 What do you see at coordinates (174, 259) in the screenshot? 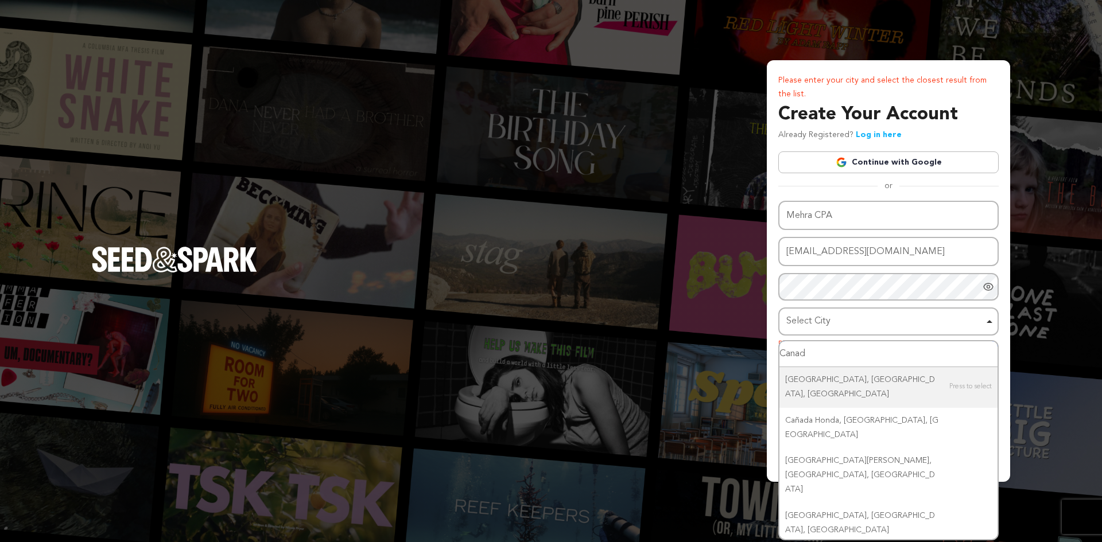
I see `img: Seed&Spark Logo` at bounding box center [174, 259].